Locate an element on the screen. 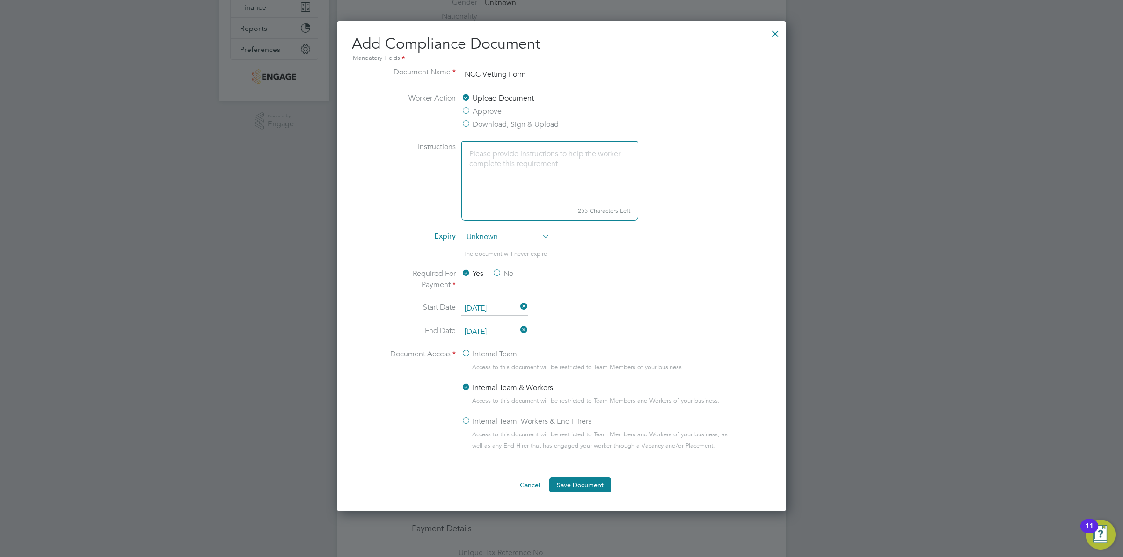  button: Open Resource Center, 11 new notifications is located at coordinates (1101, 535).